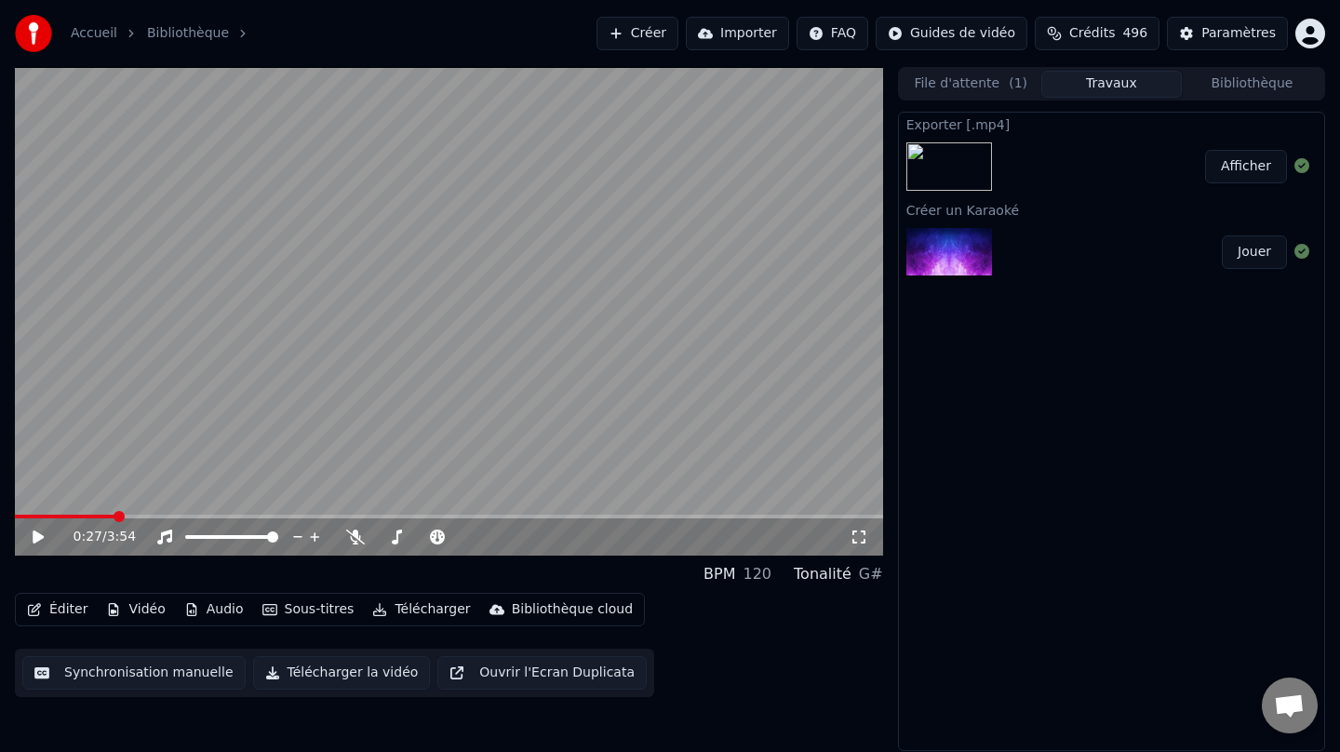  Describe the element at coordinates (94, 34) in the screenshot. I see `a: Accueil` at that location.